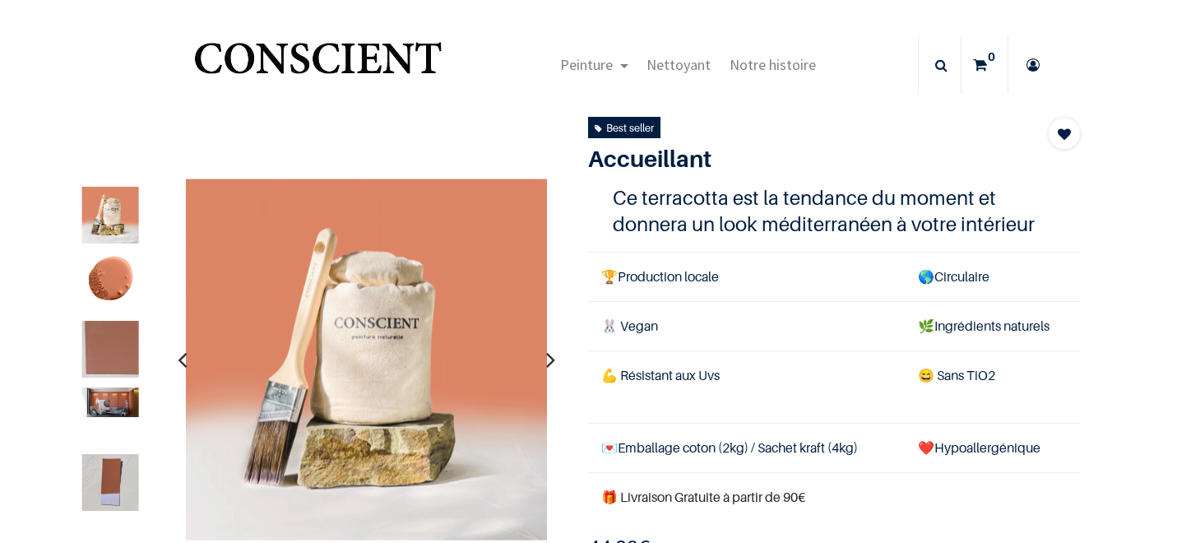 This screenshot has height=543, width=1177. What do you see at coordinates (679, 64) in the screenshot?
I see `span: Nettoyant` at bounding box center [679, 64].